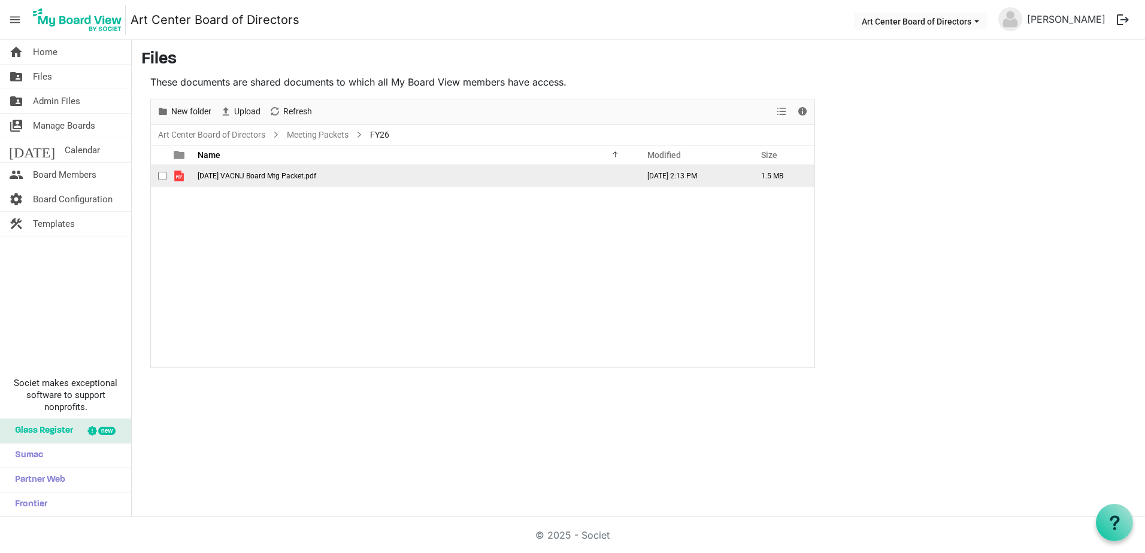 The height and width of the screenshot is (553, 1145). What do you see at coordinates (1123, 20) in the screenshot?
I see `button: logout` at bounding box center [1123, 20].